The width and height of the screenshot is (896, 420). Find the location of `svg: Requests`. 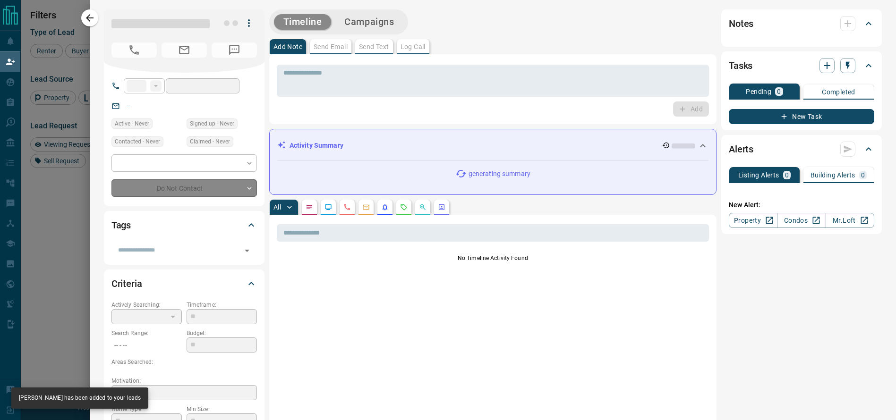

svg: Requests is located at coordinates (404, 207).